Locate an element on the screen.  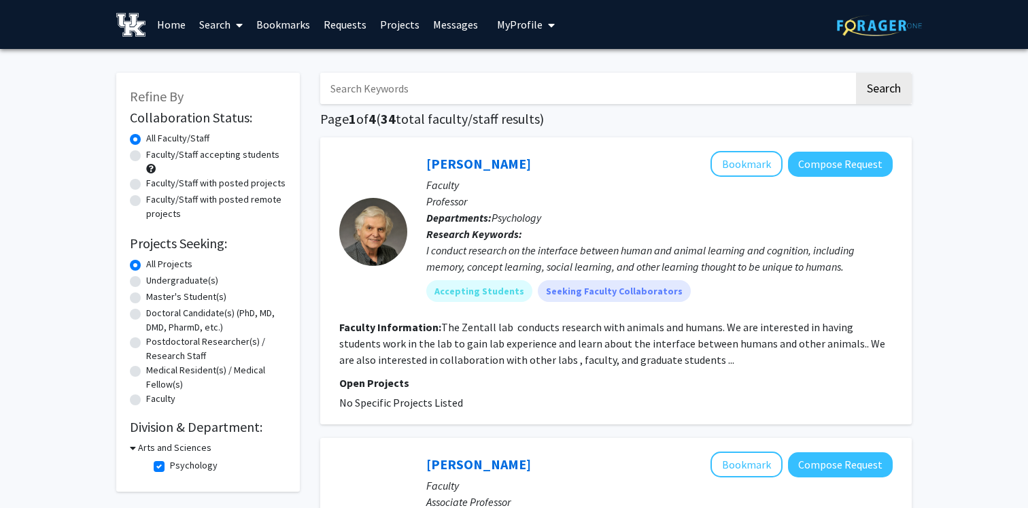
img: ForagerOne Logo is located at coordinates (879, 25).